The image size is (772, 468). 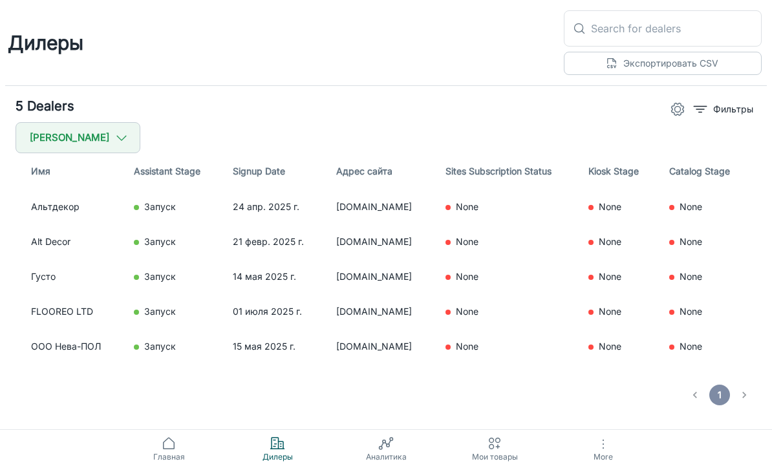 What do you see at coordinates (380, 171) in the screenshot?
I see `th: Адрес сайта` at bounding box center [380, 171].